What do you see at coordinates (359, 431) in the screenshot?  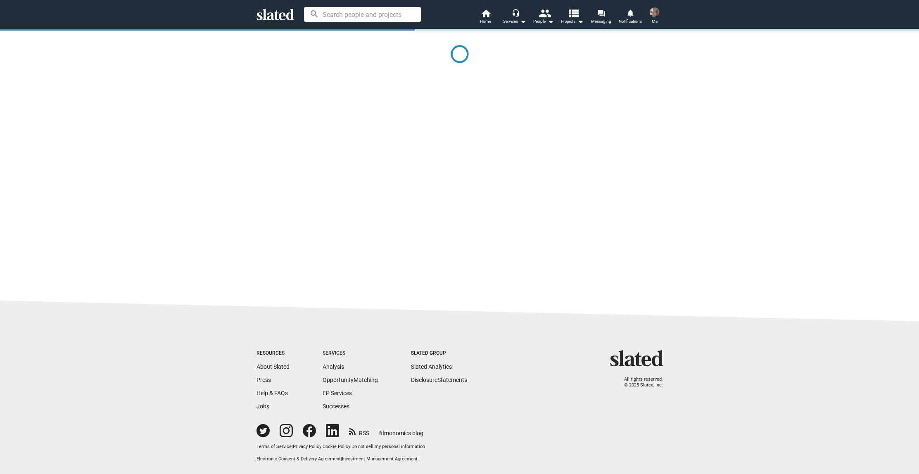 I see `a: RSS` at bounding box center [359, 431].